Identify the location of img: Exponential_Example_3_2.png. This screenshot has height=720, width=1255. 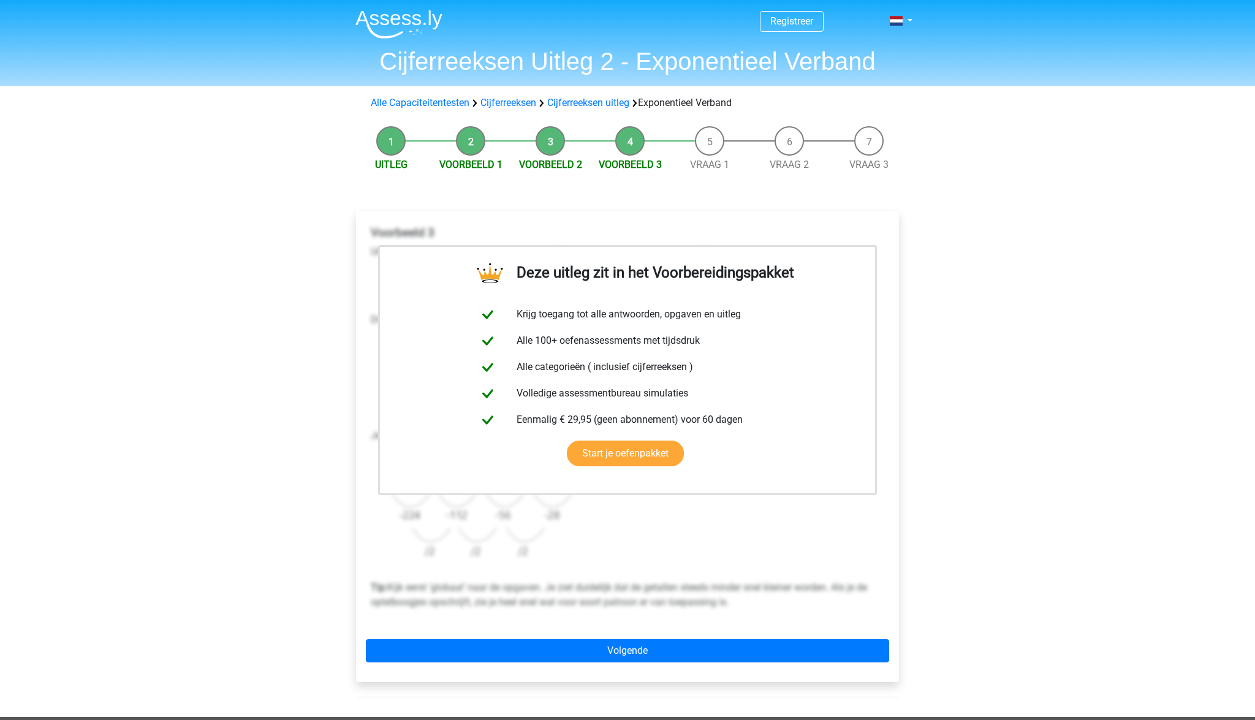
(476, 382).